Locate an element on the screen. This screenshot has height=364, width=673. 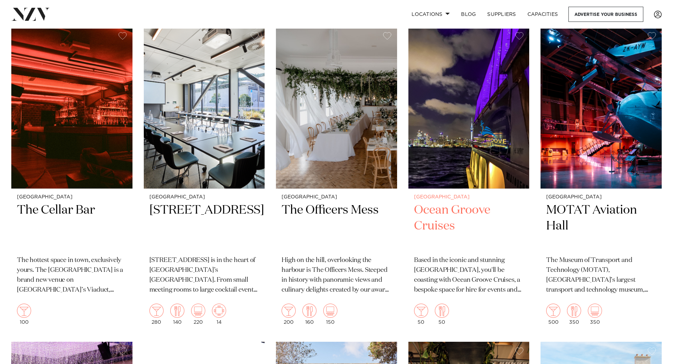
a: Capacities is located at coordinates (542, 14).